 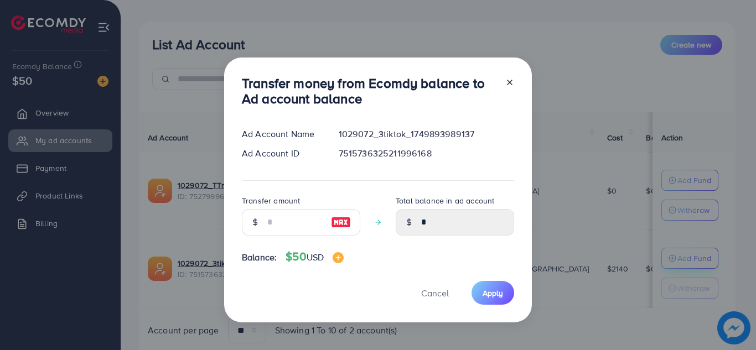 What do you see at coordinates (369, 91) in the screenshot?
I see `h3: Transfer money from Ecomdy balance to Ad account balance` at bounding box center [369, 91].